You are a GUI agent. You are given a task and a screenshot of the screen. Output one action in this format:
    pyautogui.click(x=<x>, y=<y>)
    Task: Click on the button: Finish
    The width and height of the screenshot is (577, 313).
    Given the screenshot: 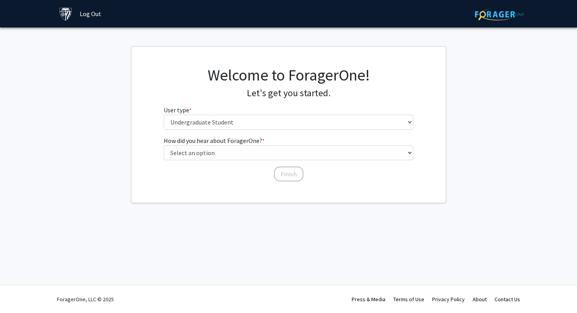 What is the action you would take?
    pyautogui.click(x=289, y=174)
    